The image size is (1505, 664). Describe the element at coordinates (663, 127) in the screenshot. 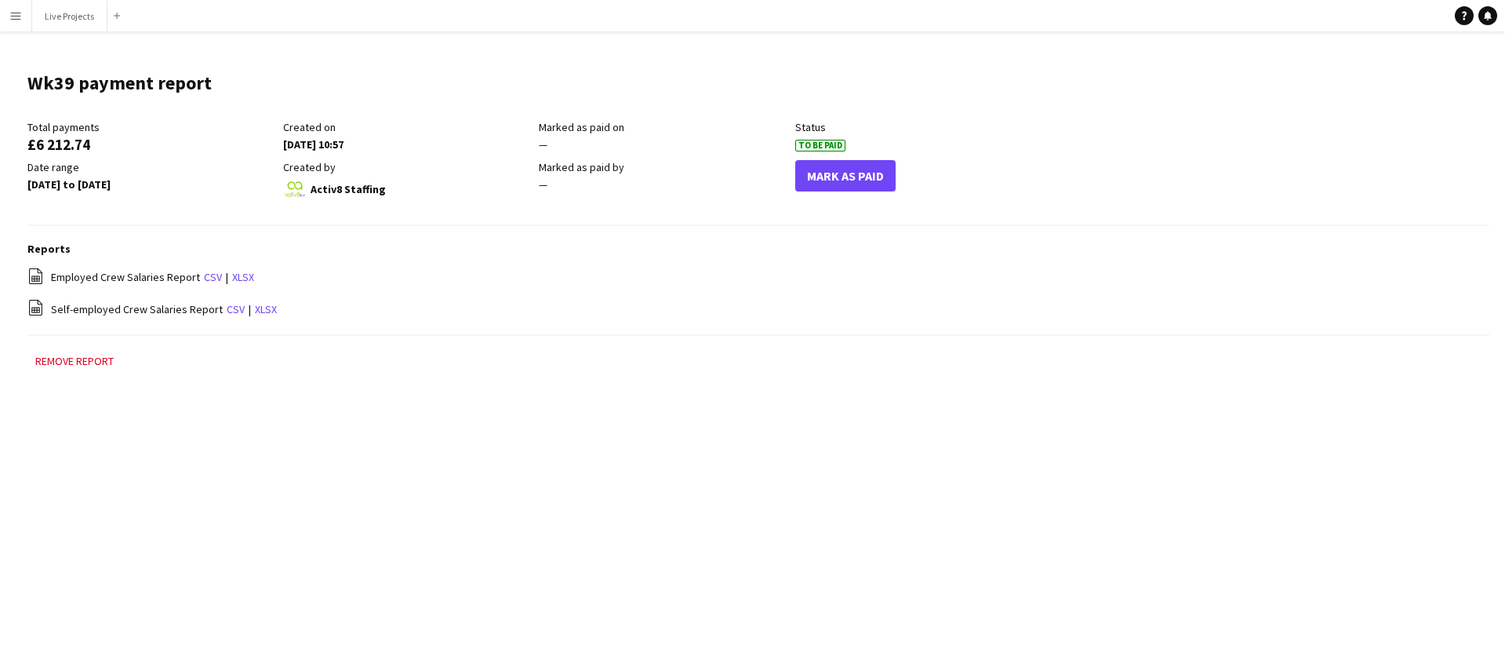

I see `div: Marked as paid on` at that location.